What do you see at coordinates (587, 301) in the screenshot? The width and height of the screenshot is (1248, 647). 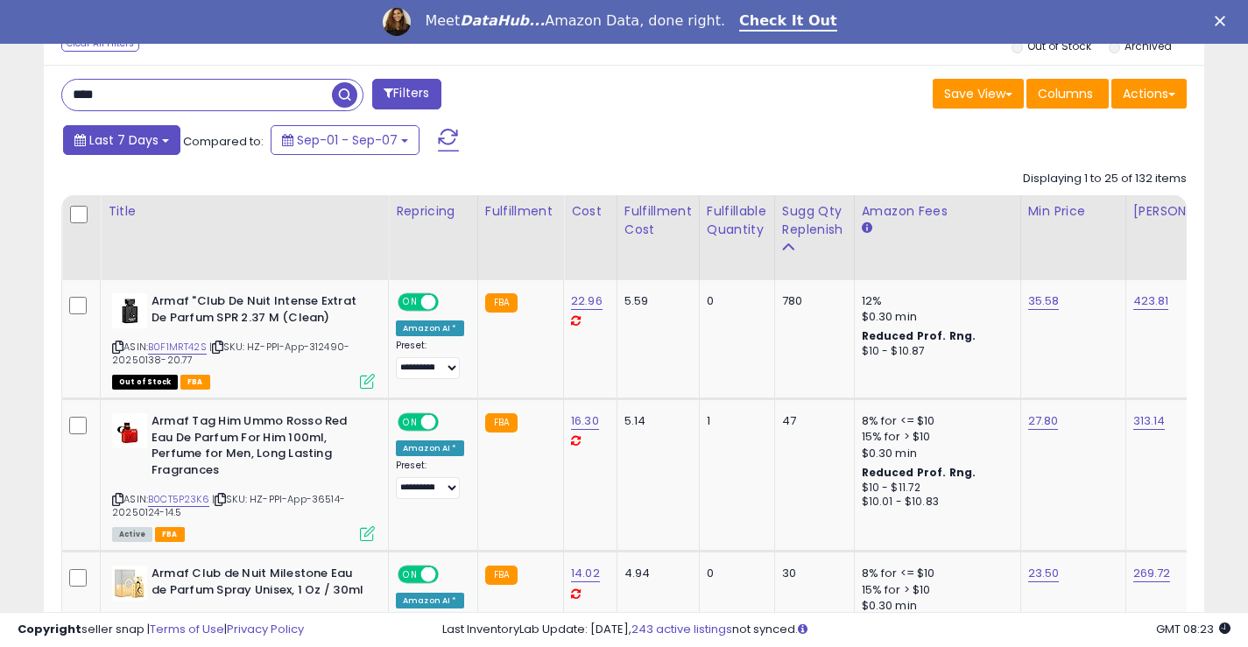 I see `a: 22.96` at bounding box center [587, 301].